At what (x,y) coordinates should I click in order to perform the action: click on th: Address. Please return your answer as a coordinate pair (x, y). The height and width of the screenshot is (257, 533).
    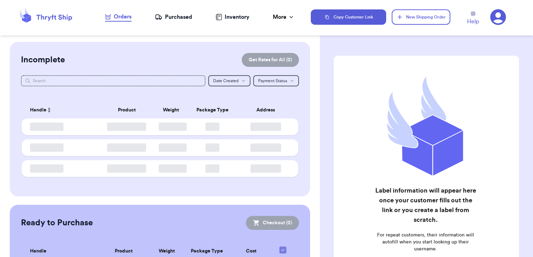
    Looking at the image, I should click on (268, 110).